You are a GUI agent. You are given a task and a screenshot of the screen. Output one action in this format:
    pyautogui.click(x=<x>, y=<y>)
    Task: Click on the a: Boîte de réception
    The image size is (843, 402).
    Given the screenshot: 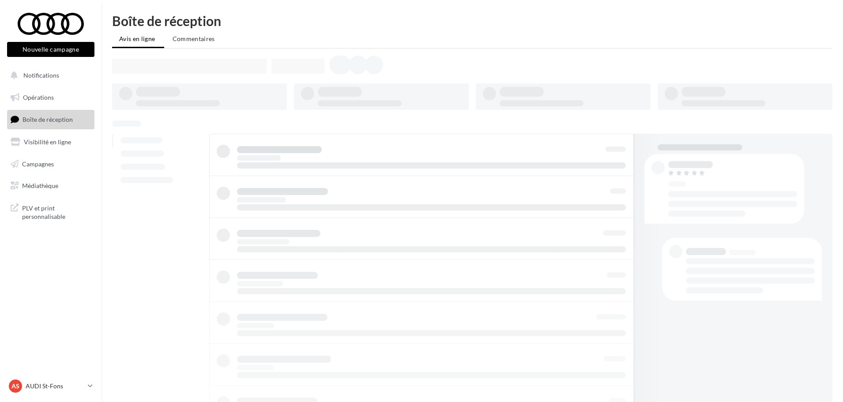 What is the action you would take?
    pyautogui.click(x=51, y=119)
    